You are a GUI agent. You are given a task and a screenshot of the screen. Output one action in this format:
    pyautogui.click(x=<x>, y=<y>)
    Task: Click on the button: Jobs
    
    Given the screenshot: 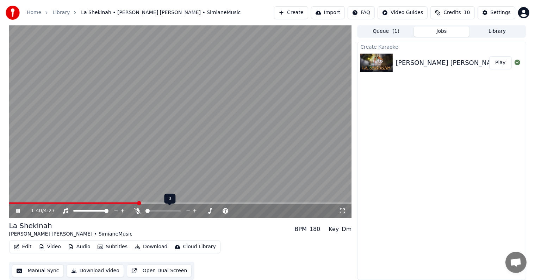 What is the action you would take?
    pyautogui.click(x=442, y=31)
    